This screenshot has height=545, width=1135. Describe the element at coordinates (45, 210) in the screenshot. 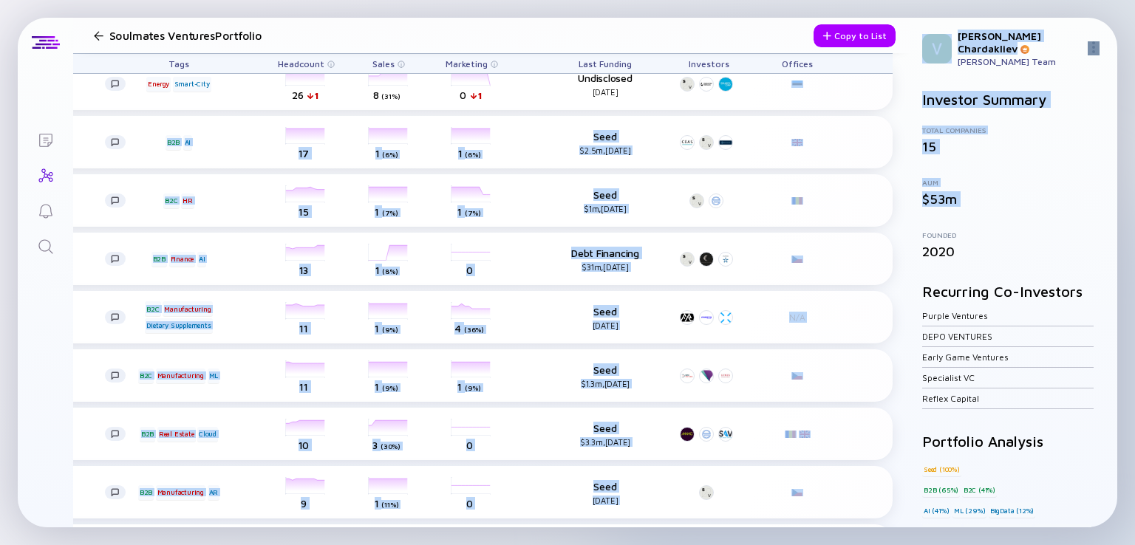

I see `a: Reminders` at that location.